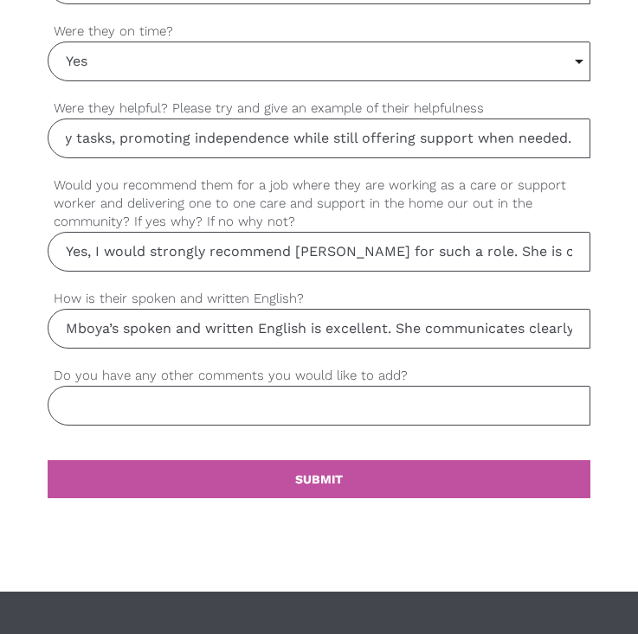 The image size is (638, 634). I want to click on a: SUBMIT, so click(319, 479).